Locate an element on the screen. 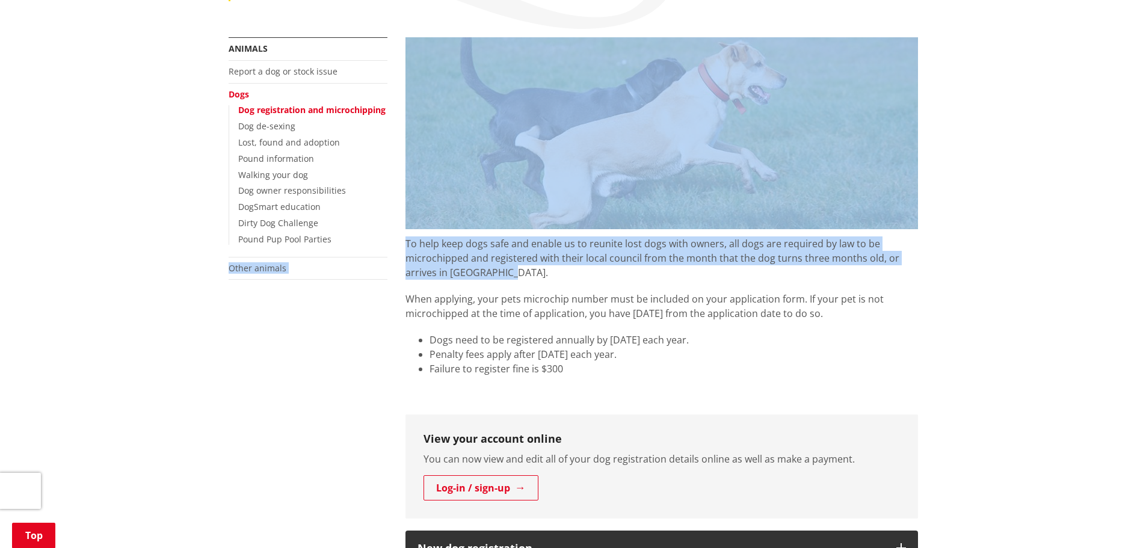 The width and height of the screenshot is (1146, 548). a: Dog owner responsibilities is located at coordinates (292, 190).